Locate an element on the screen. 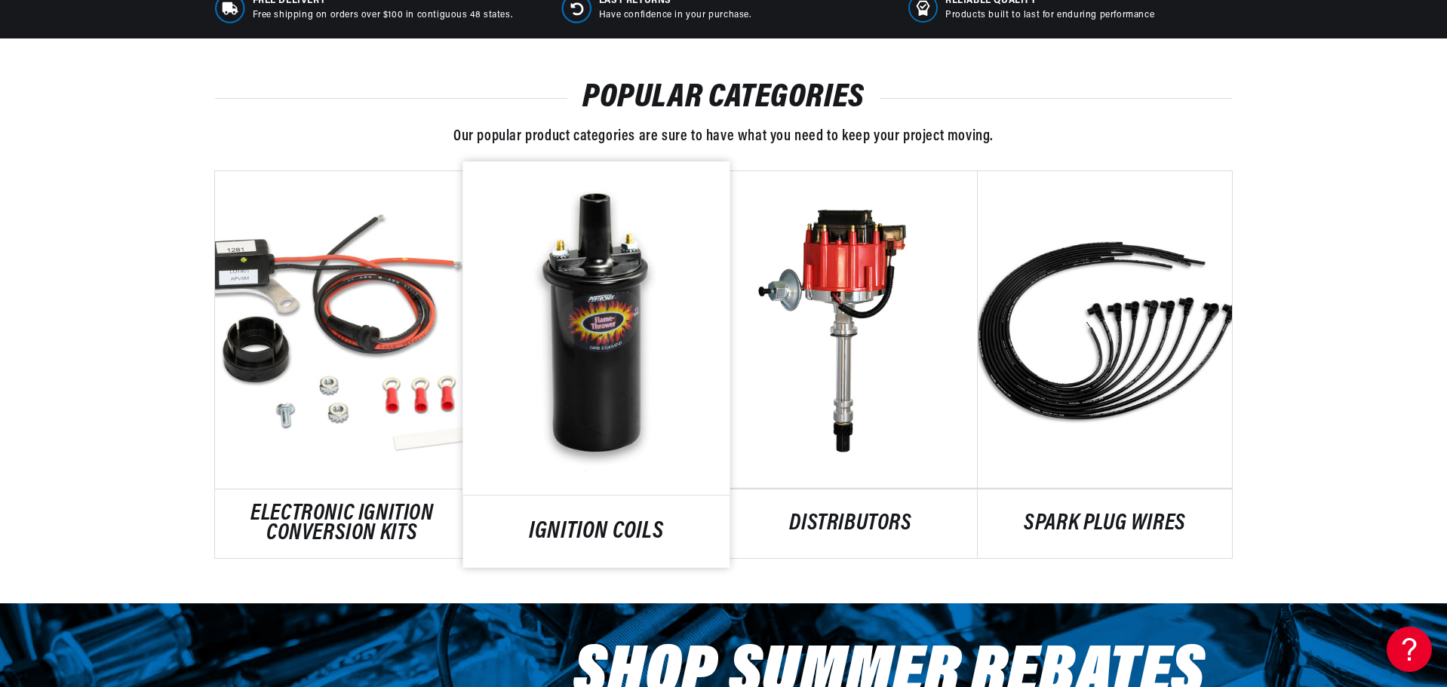  a: DISTRIBUTORS is located at coordinates (850, 524).